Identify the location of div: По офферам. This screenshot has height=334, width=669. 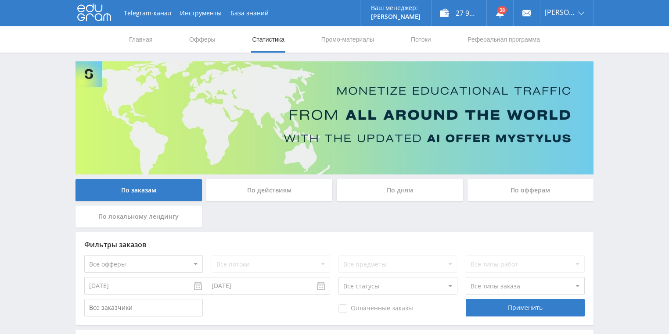
(531, 190).